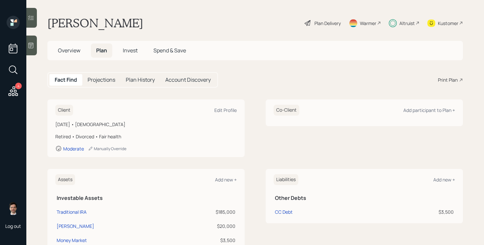 The width and height of the screenshot is (484, 245). Describe the element at coordinates (102, 80) in the screenshot. I see `h5: Projections` at that location.